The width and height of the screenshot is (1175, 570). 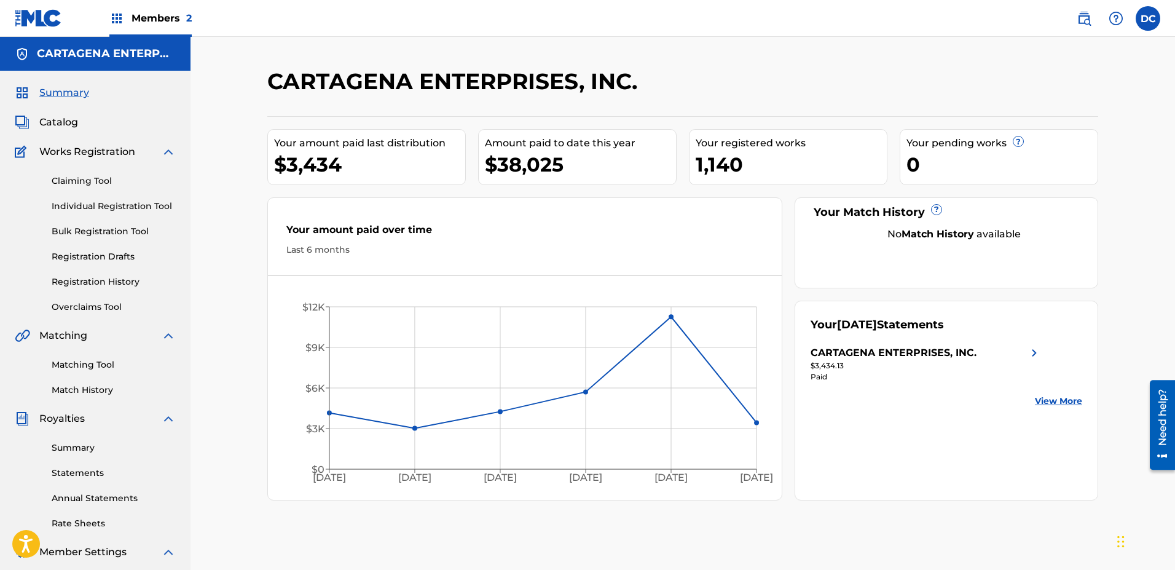 What do you see at coordinates (455, 81) in the screenshot?
I see `h2: CARTAGENA ENTERPRISES, INC.` at bounding box center [455, 81].